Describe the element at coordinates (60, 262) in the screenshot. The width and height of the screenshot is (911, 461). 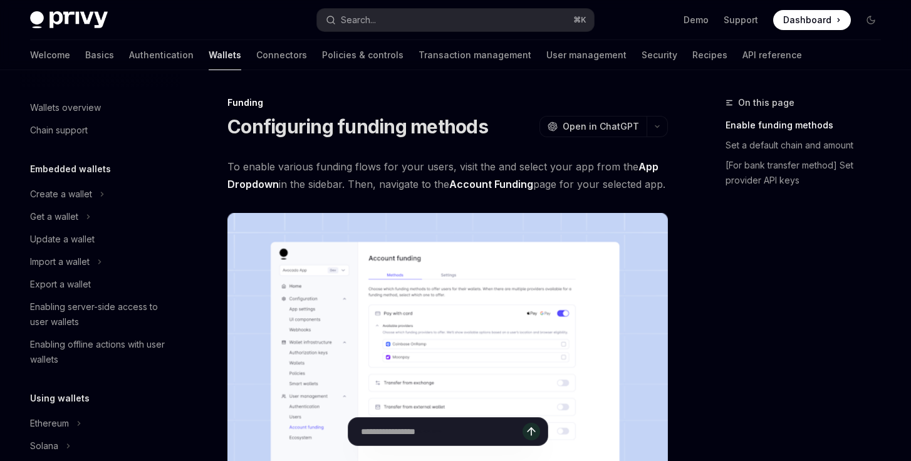
I see `div: Import a wallet` at that location.